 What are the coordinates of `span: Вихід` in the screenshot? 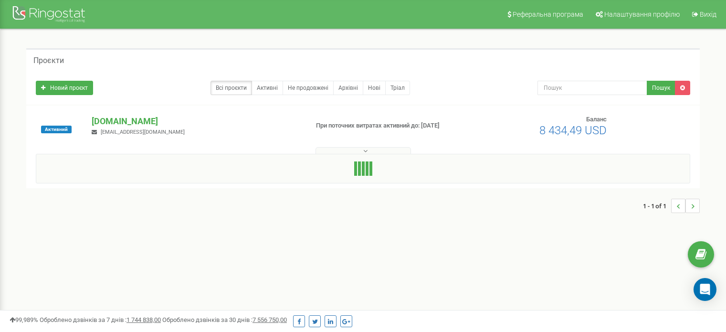 It's located at (708, 14).